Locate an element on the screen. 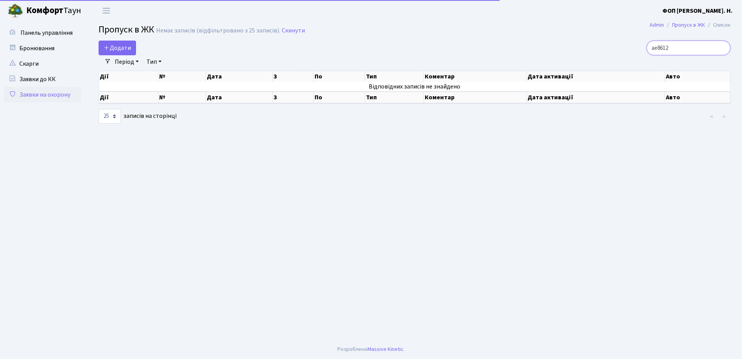  select: записів на сторінці is located at coordinates (110, 116).